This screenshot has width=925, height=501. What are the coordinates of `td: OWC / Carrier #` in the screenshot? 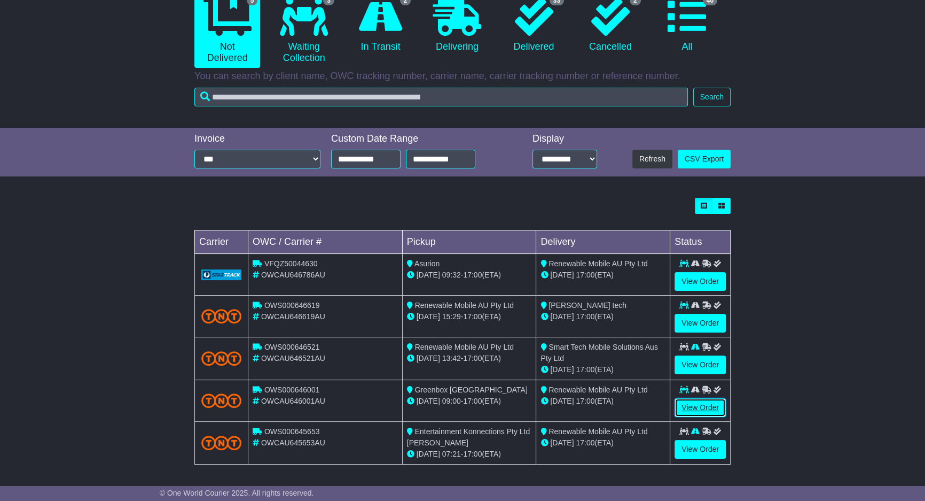 It's located at (325, 242).